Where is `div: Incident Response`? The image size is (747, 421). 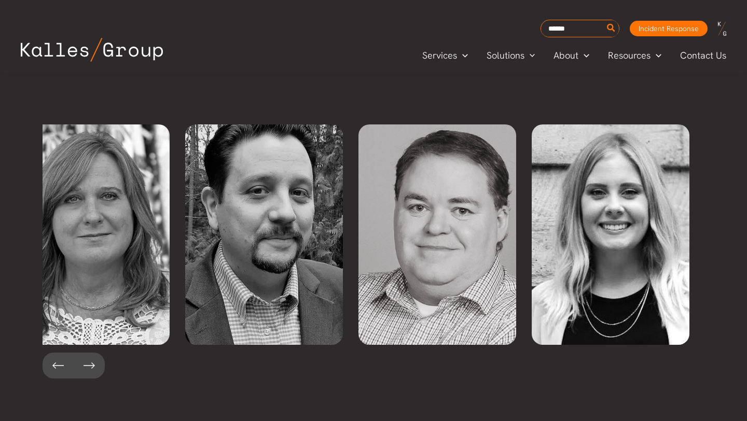
div: Incident Response is located at coordinates (669, 29).